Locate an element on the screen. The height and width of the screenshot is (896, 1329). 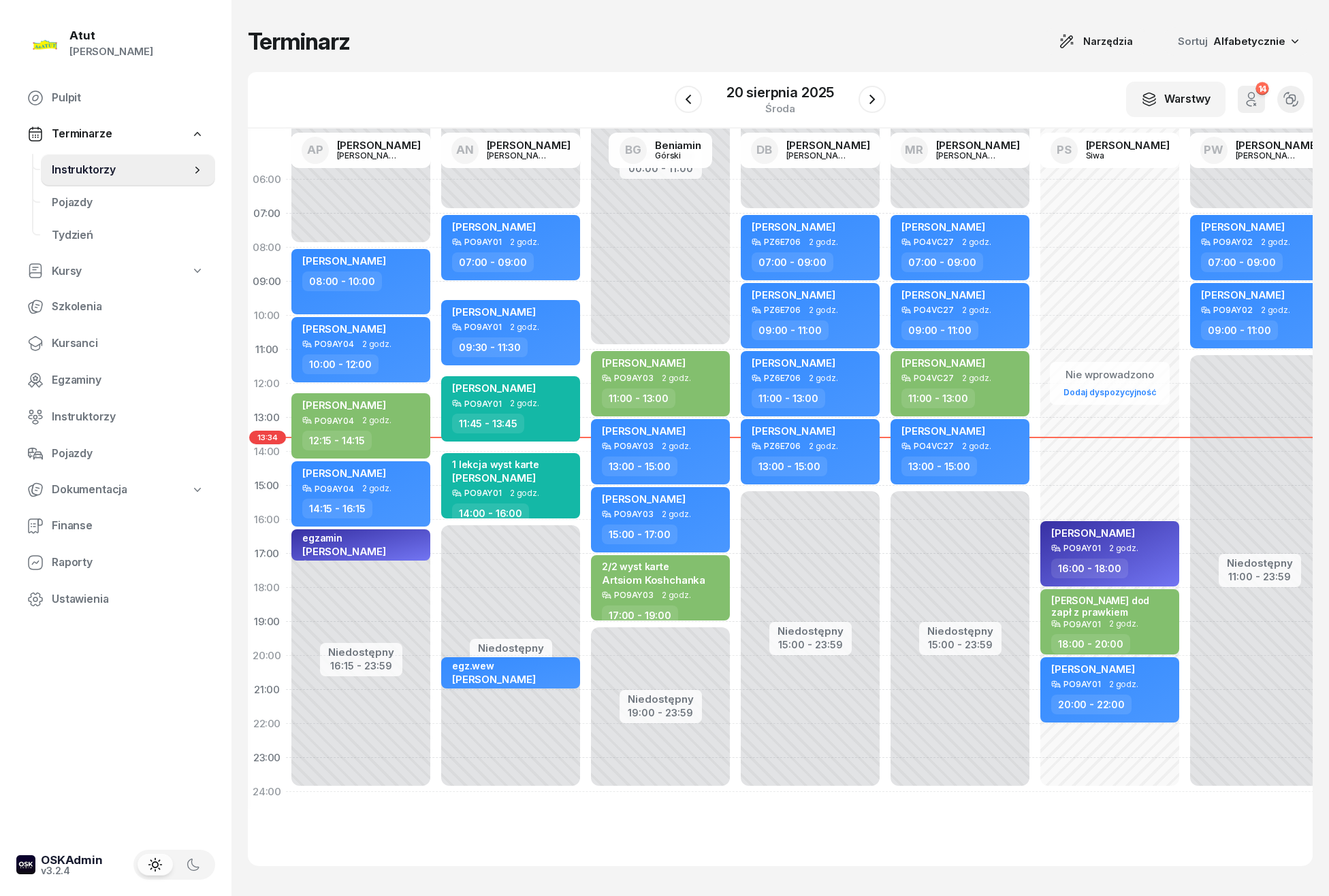
div: 2/2 wyst karte is located at coordinates (653, 566).